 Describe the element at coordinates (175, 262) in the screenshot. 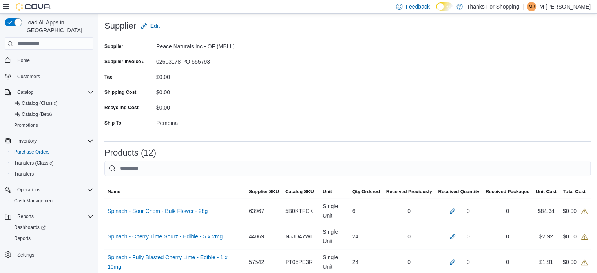

I see `a: Spinach - Fully Blasted Cherry Lime - Edible - 1 x 10mg` at that location.